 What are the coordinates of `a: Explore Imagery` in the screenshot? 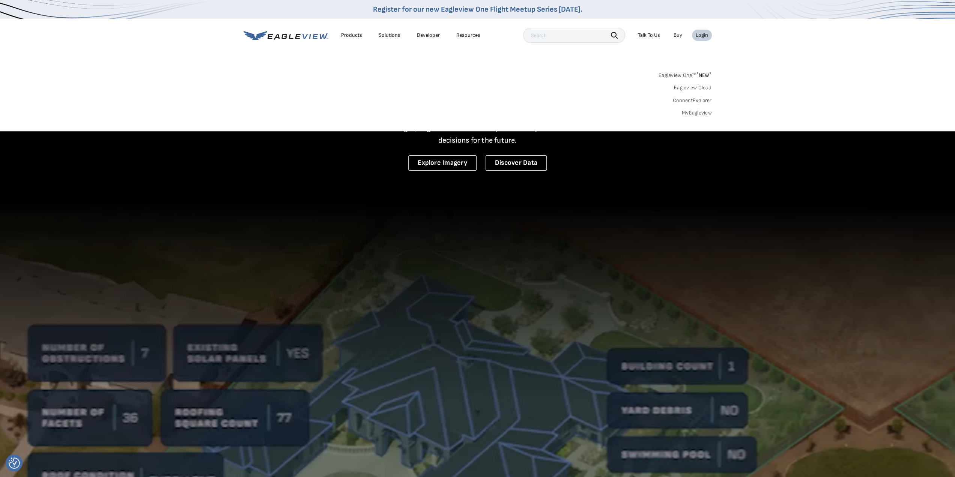 It's located at (443, 163).